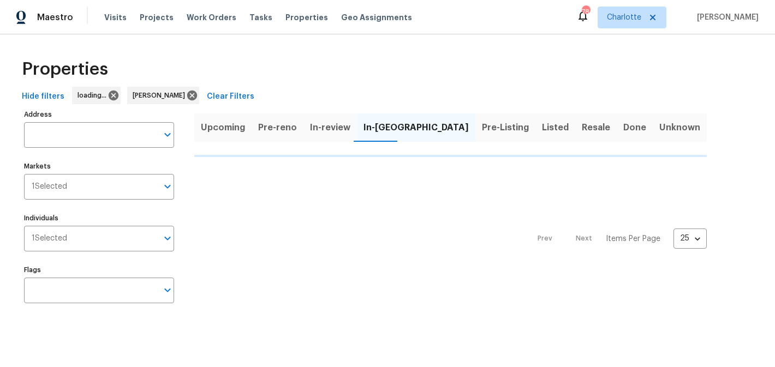  I want to click on span: Projects, so click(157, 17).